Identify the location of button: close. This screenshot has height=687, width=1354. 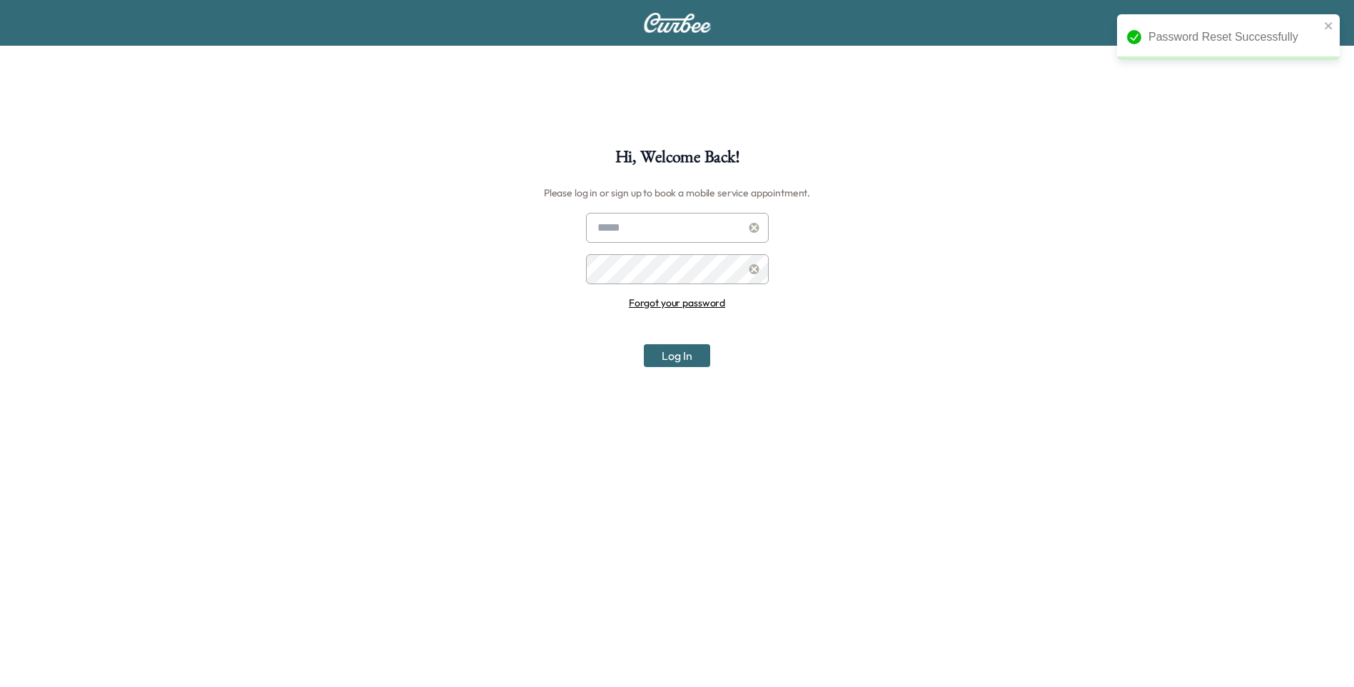
(1329, 26).